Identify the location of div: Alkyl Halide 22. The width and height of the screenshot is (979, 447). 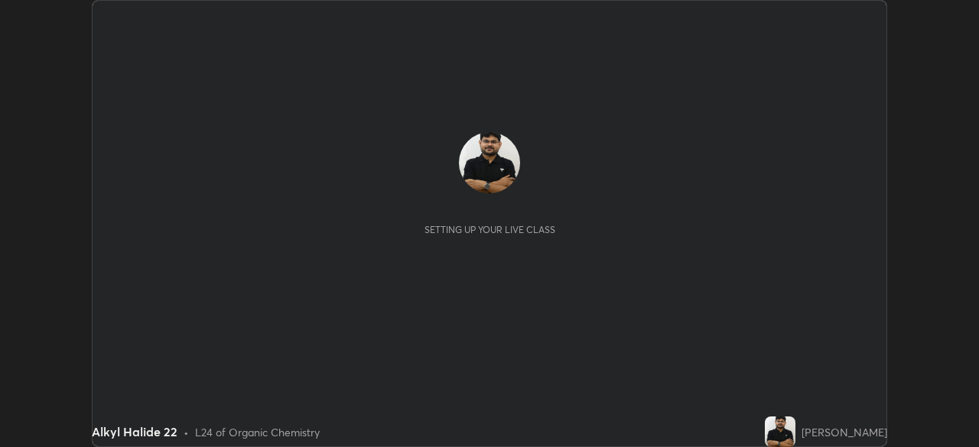
(135, 432).